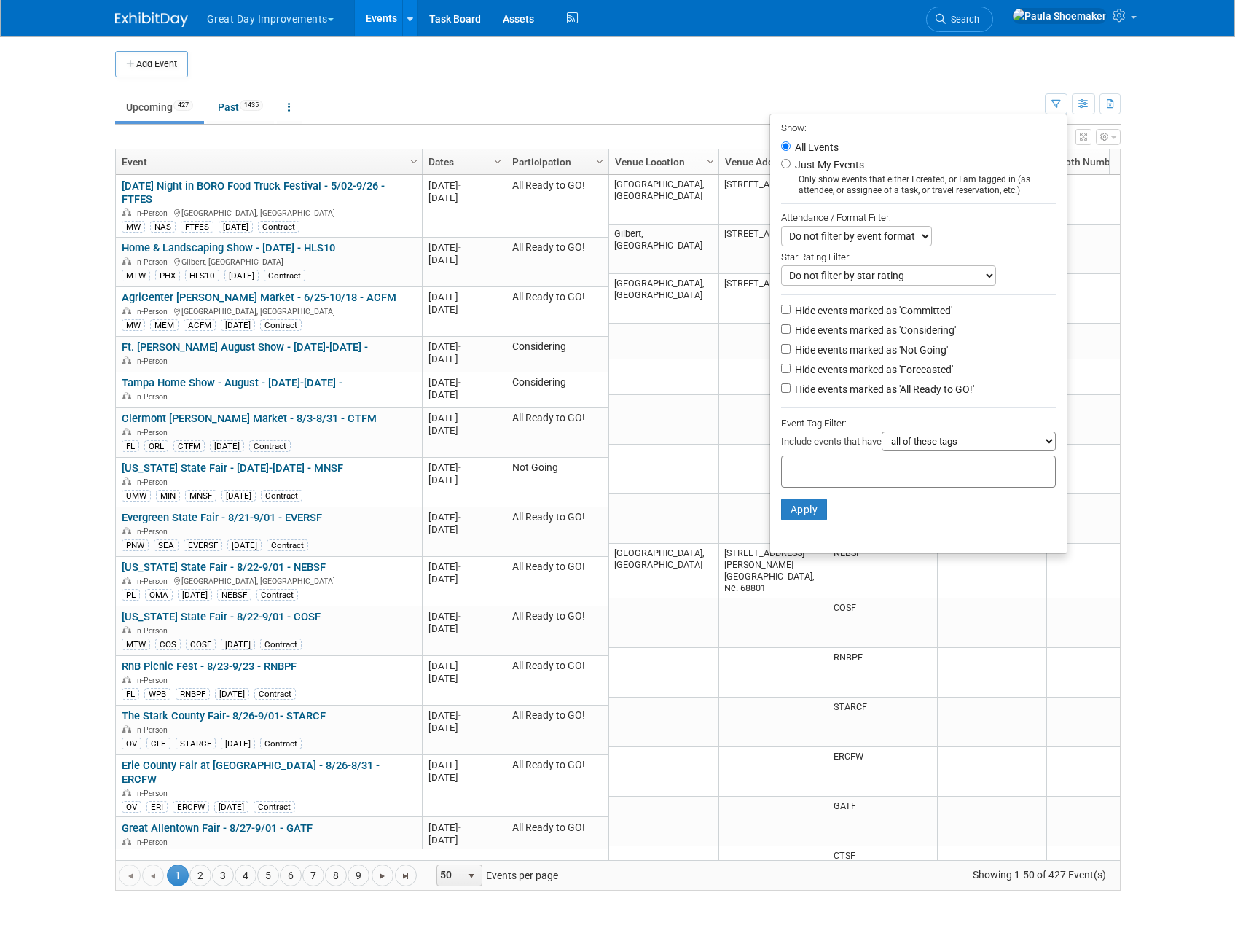 Image resolution: width=1235 pixels, height=952 pixels. Describe the element at coordinates (1100, 161) in the screenshot. I see `a: Booth Number` at that location.